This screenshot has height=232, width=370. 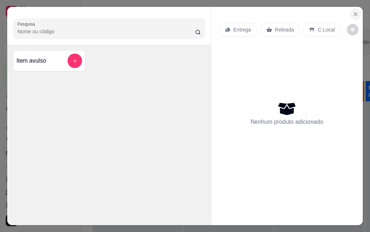 What do you see at coordinates (326, 30) in the screenshot?
I see `p: C.Local` at bounding box center [326, 30].